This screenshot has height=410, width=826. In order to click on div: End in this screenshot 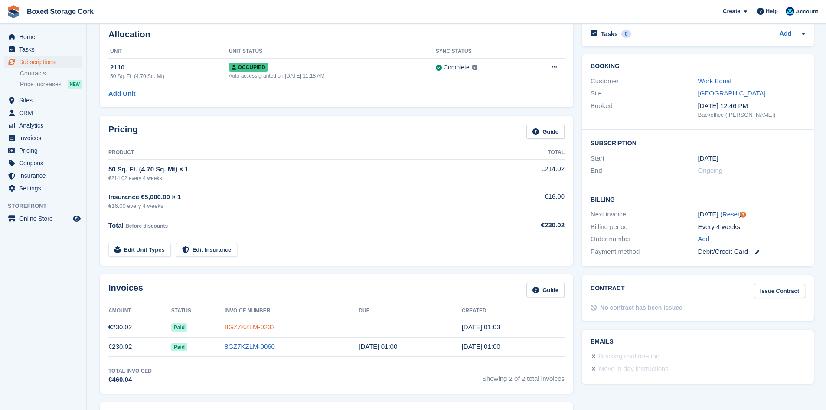, I will do `click(644, 170)`.